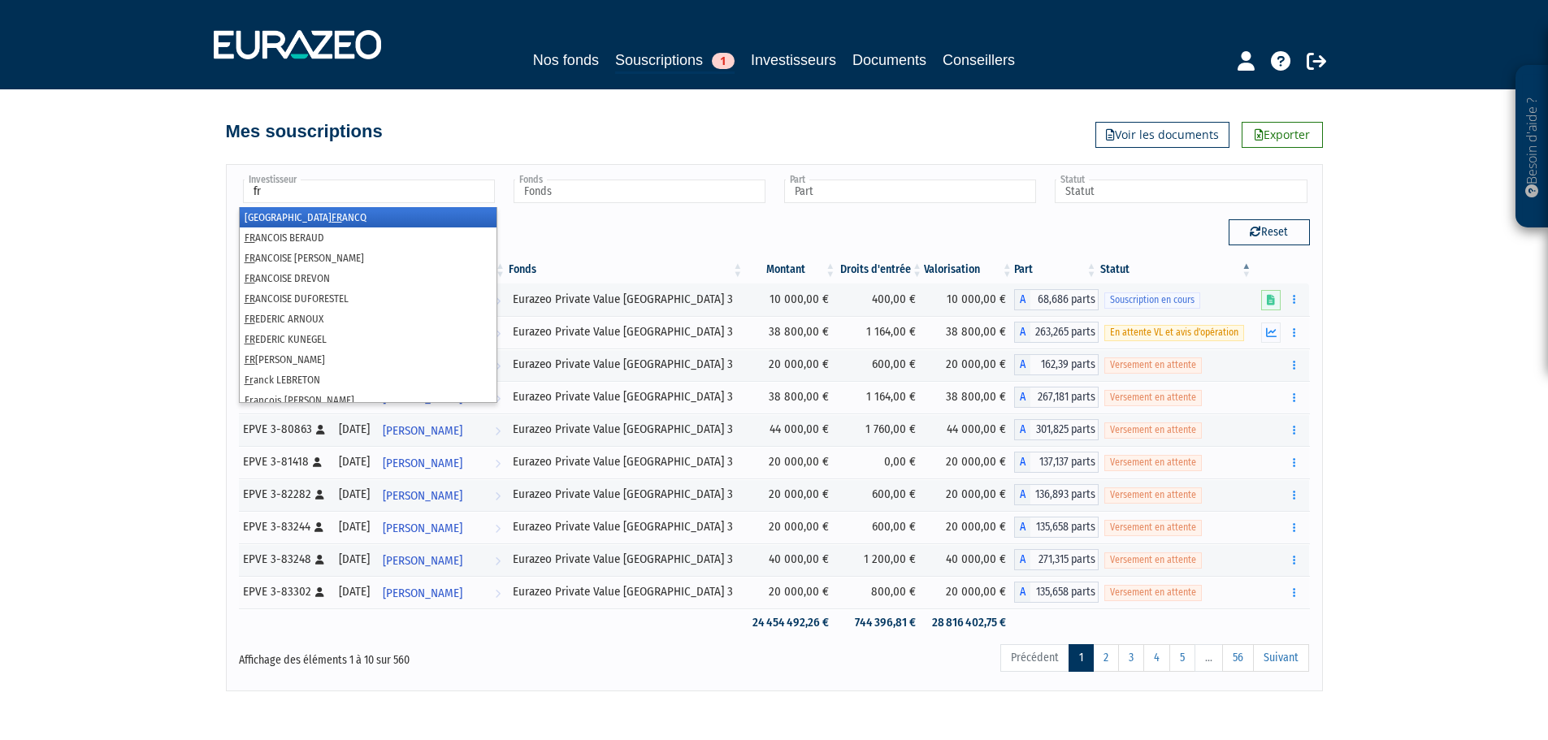  I want to click on th: Montant: activer pour trier la colonne par ordre croissant, so click(791, 270).